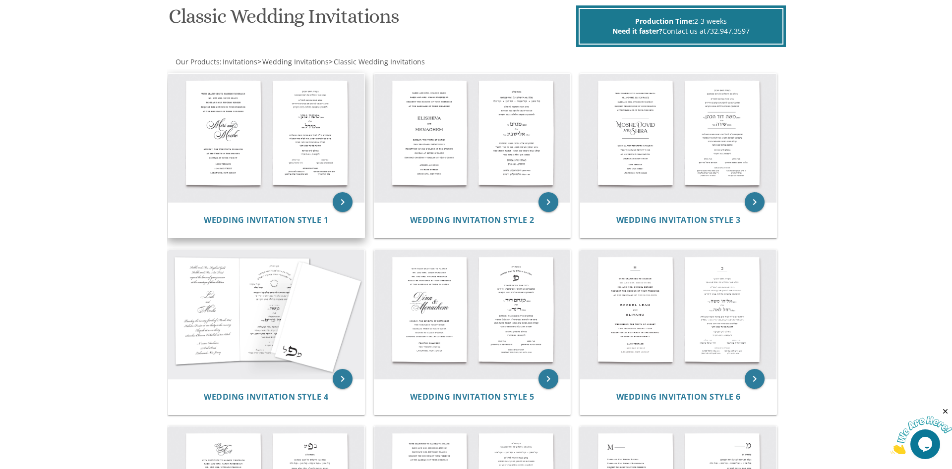 The image size is (952, 469). I want to click on span: Production Time:, so click(664, 21).